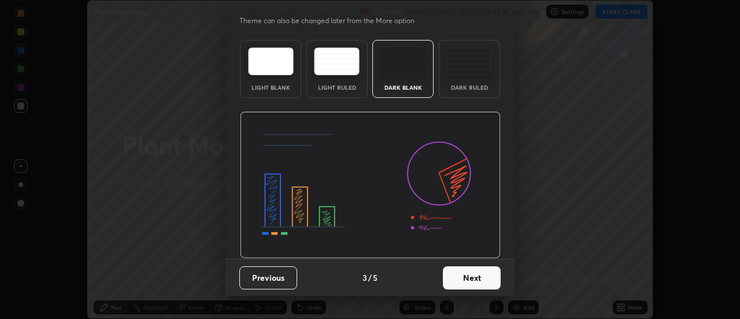 The image size is (740, 319). What do you see at coordinates (403, 87) in the screenshot?
I see `div: Dark Blank` at bounding box center [403, 87].